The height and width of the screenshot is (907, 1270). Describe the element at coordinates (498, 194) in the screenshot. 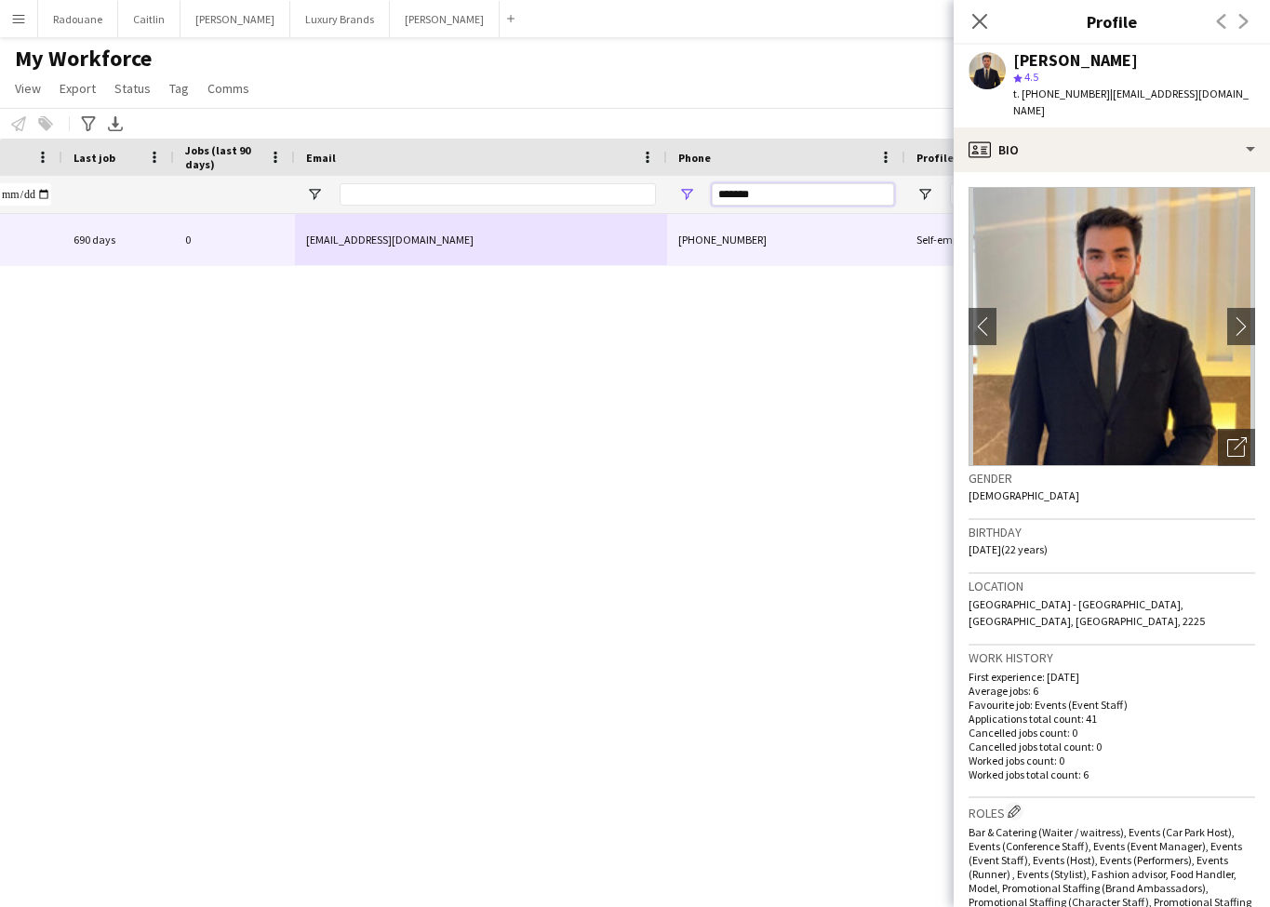

I see `input: Email Filter Input` at that location.